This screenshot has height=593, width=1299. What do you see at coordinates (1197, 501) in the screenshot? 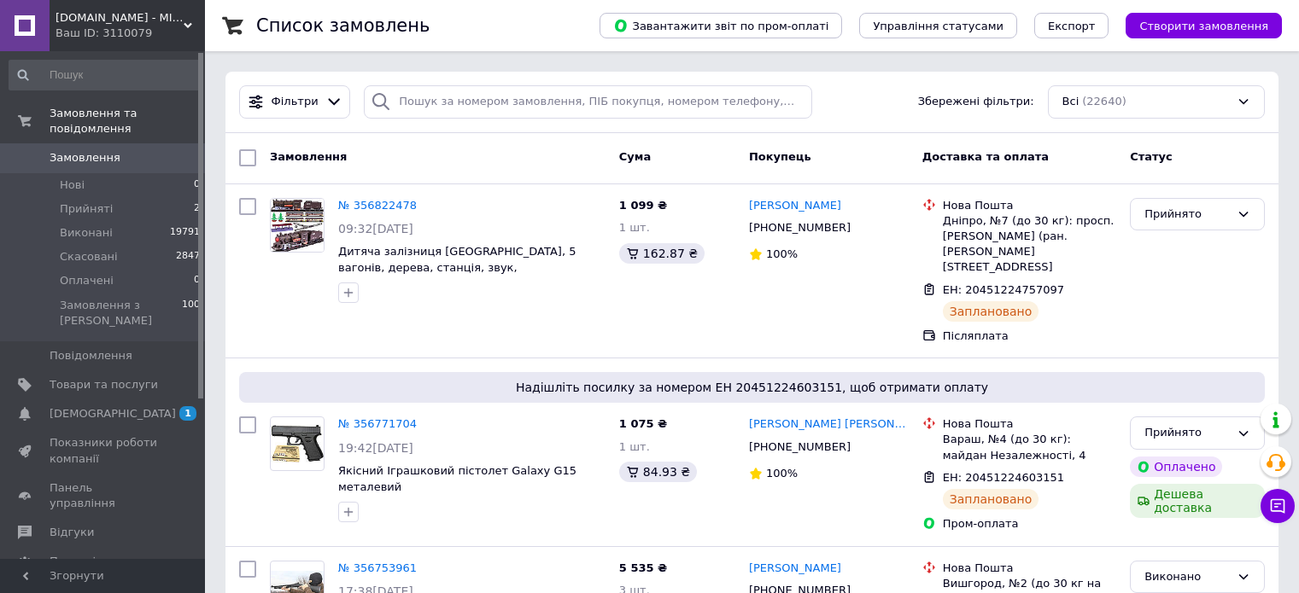
I see `div: Дешева доставка` at bounding box center [1197, 501].